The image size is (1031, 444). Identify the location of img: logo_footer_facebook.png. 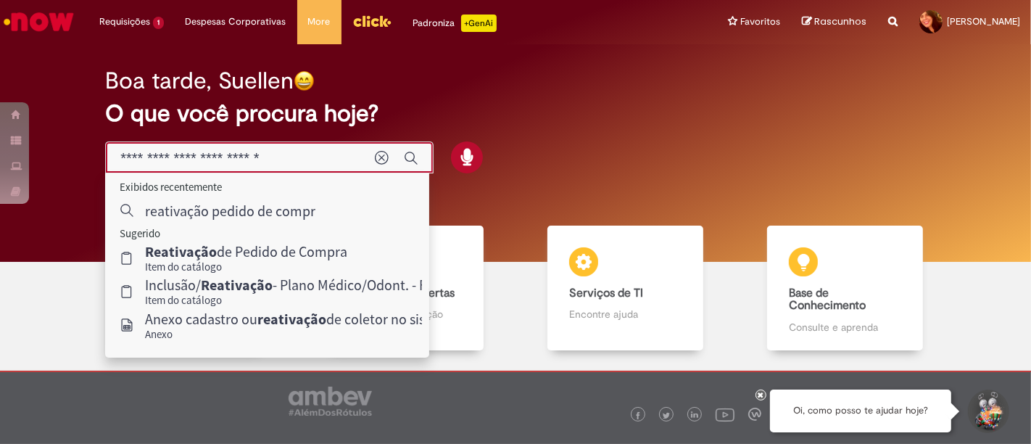
(638, 416).